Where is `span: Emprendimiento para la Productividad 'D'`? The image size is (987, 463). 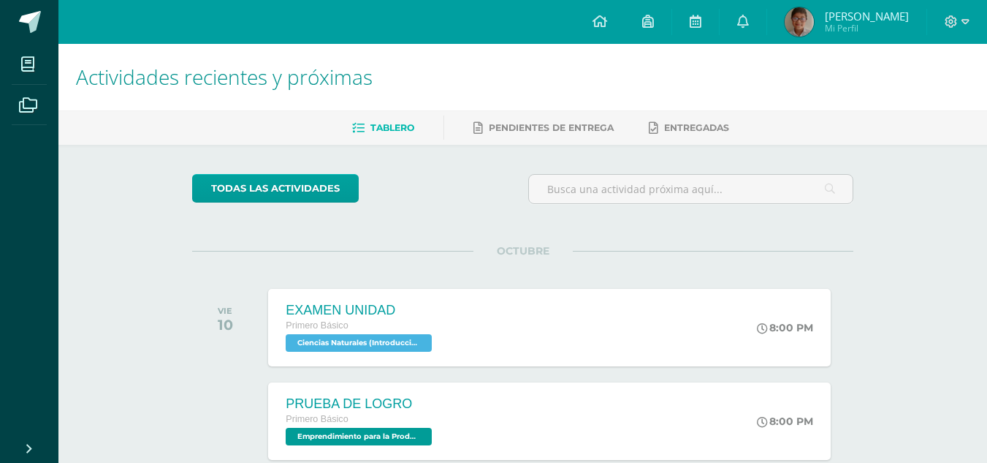 span: Emprendimiento para la Productividad 'D' is located at coordinates (359, 436).